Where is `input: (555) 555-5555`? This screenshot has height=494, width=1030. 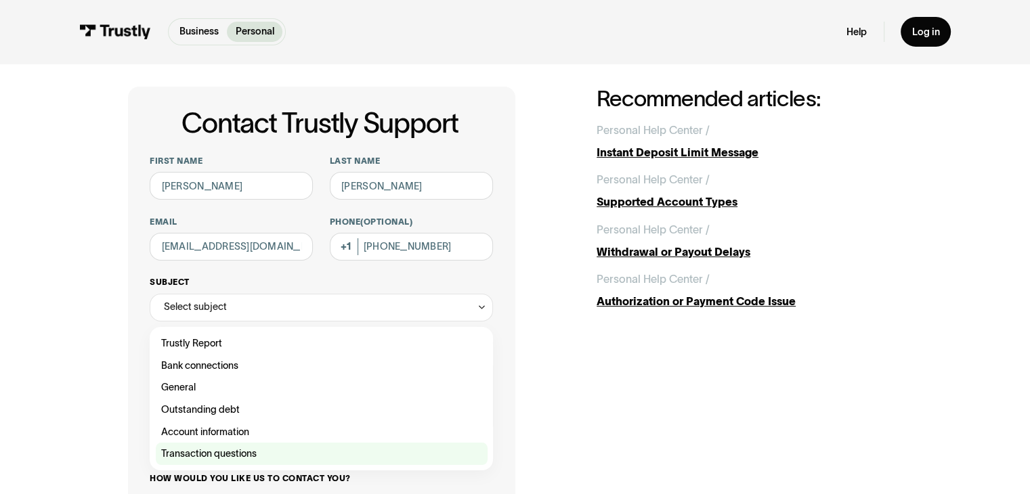 input: (555) 555-5555 is located at coordinates (411, 247).